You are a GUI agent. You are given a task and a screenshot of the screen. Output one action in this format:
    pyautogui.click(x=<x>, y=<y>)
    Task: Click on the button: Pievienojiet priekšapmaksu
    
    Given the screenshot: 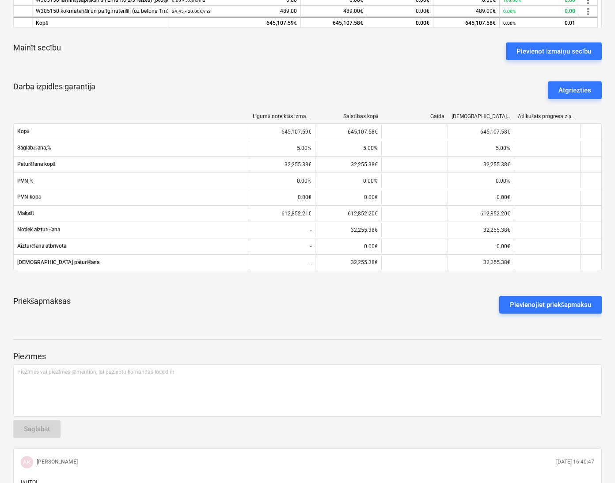 What is the action you would take?
    pyautogui.click(x=551, y=305)
    